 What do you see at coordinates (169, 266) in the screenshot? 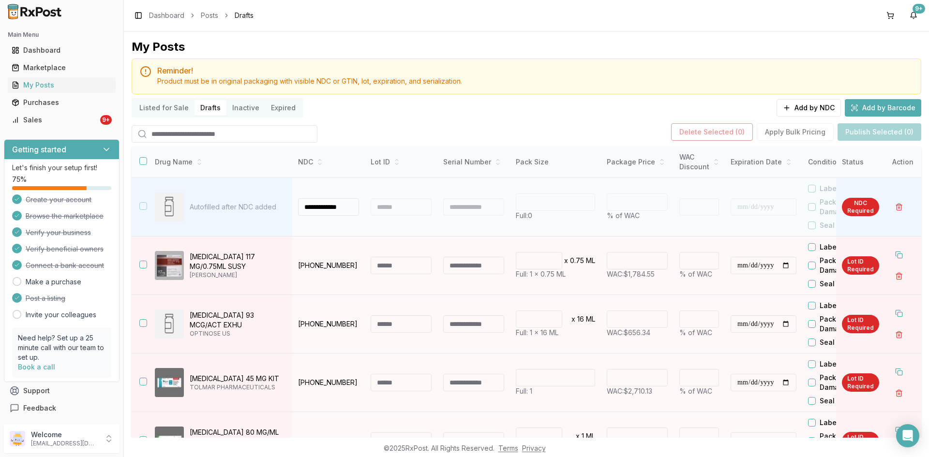
I see `img: Invega Sustenna 117 MG/0.75ML SUSY` at bounding box center [169, 266].